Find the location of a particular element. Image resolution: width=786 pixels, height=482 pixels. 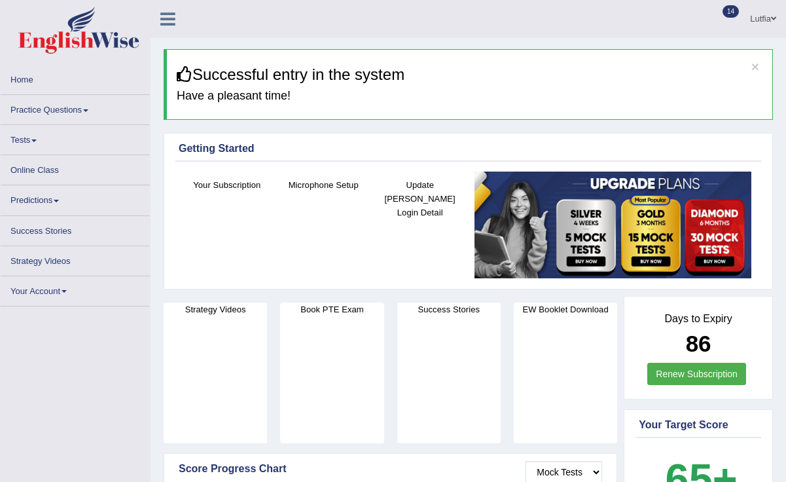

b: 86 is located at coordinates (698, 343).